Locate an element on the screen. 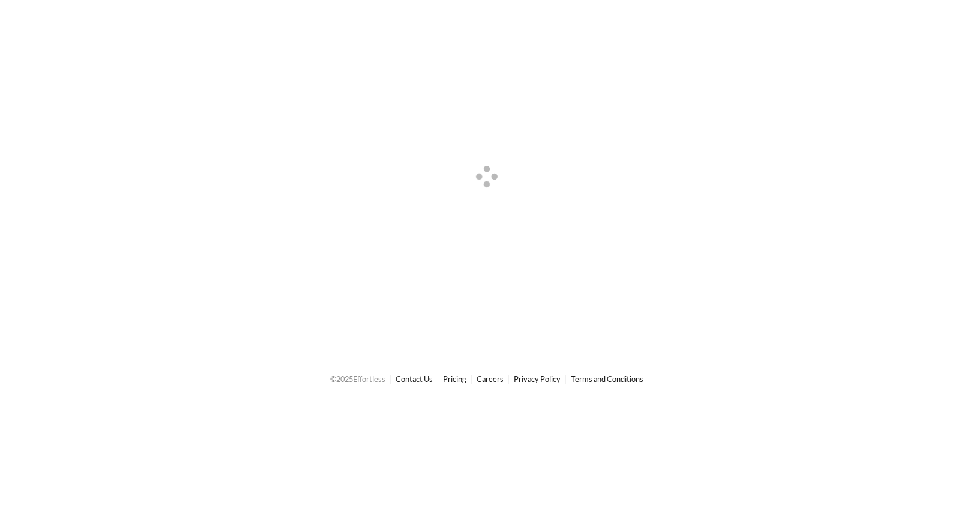 The image size is (973, 510). a: Contact Us is located at coordinates (414, 379).